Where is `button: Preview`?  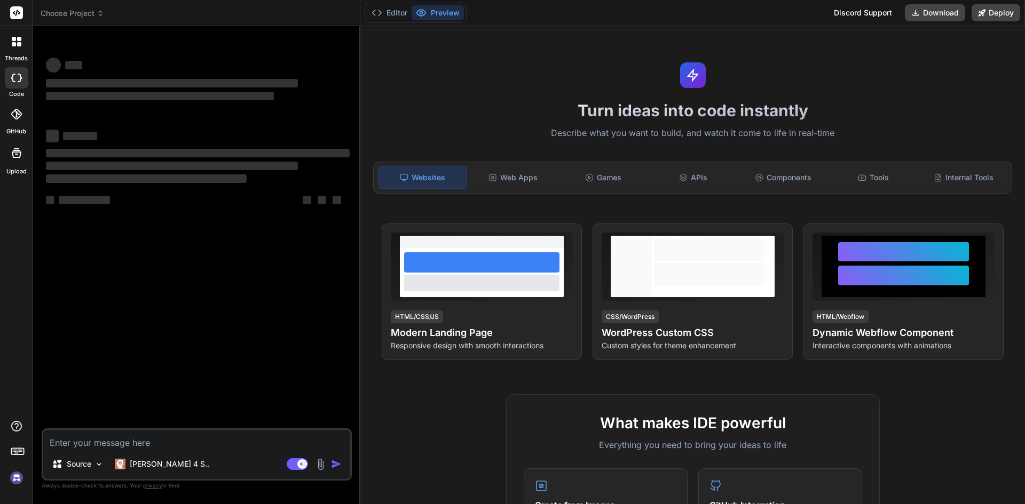 button: Preview is located at coordinates (438, 13).